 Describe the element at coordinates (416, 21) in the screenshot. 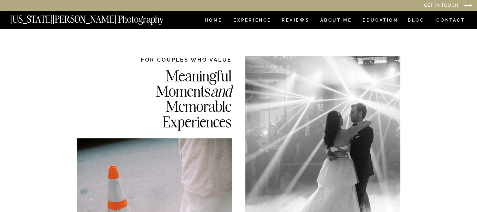

I see `nav: BLOG` at that location.